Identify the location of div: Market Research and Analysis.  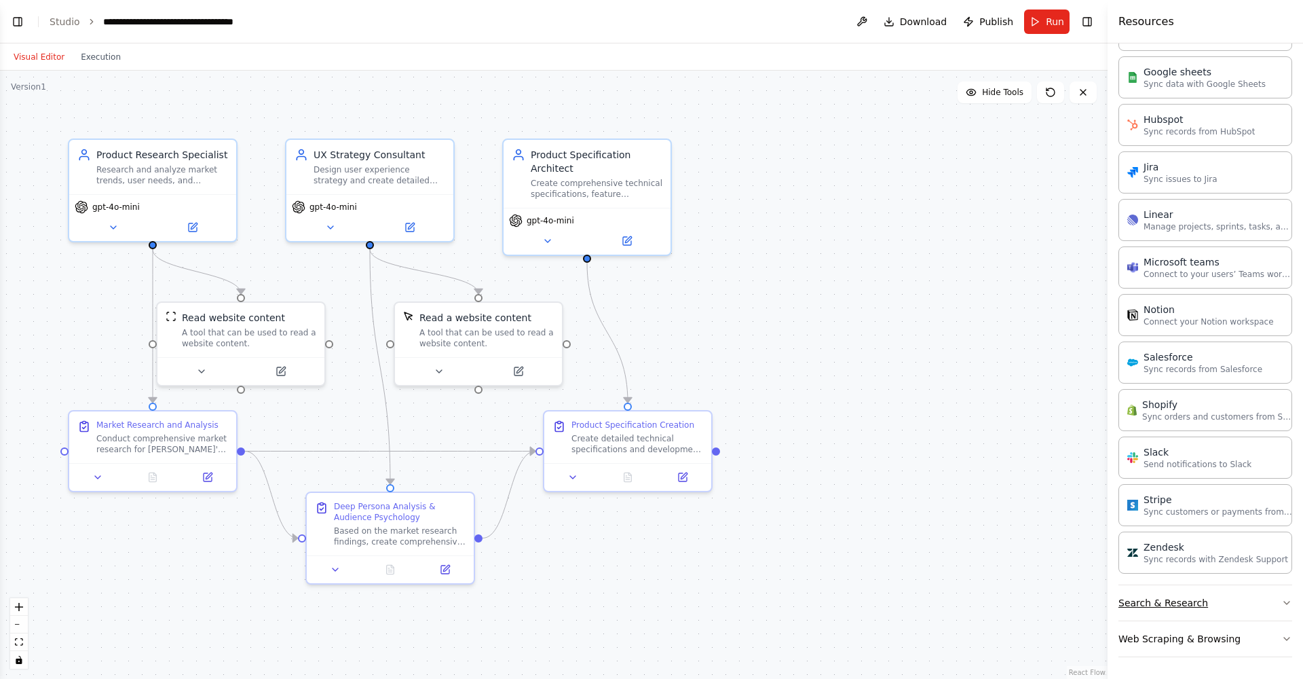
(157, 425).